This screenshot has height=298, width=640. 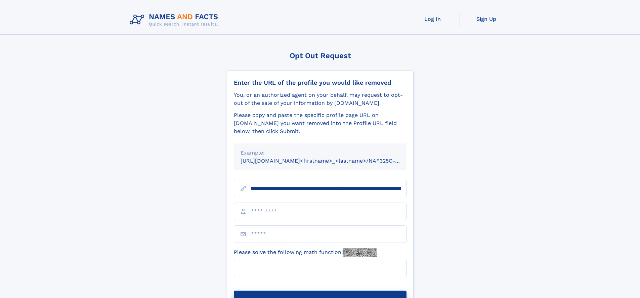 I want to click on label: Please solve the following math function:, so click(x=305, y=253).